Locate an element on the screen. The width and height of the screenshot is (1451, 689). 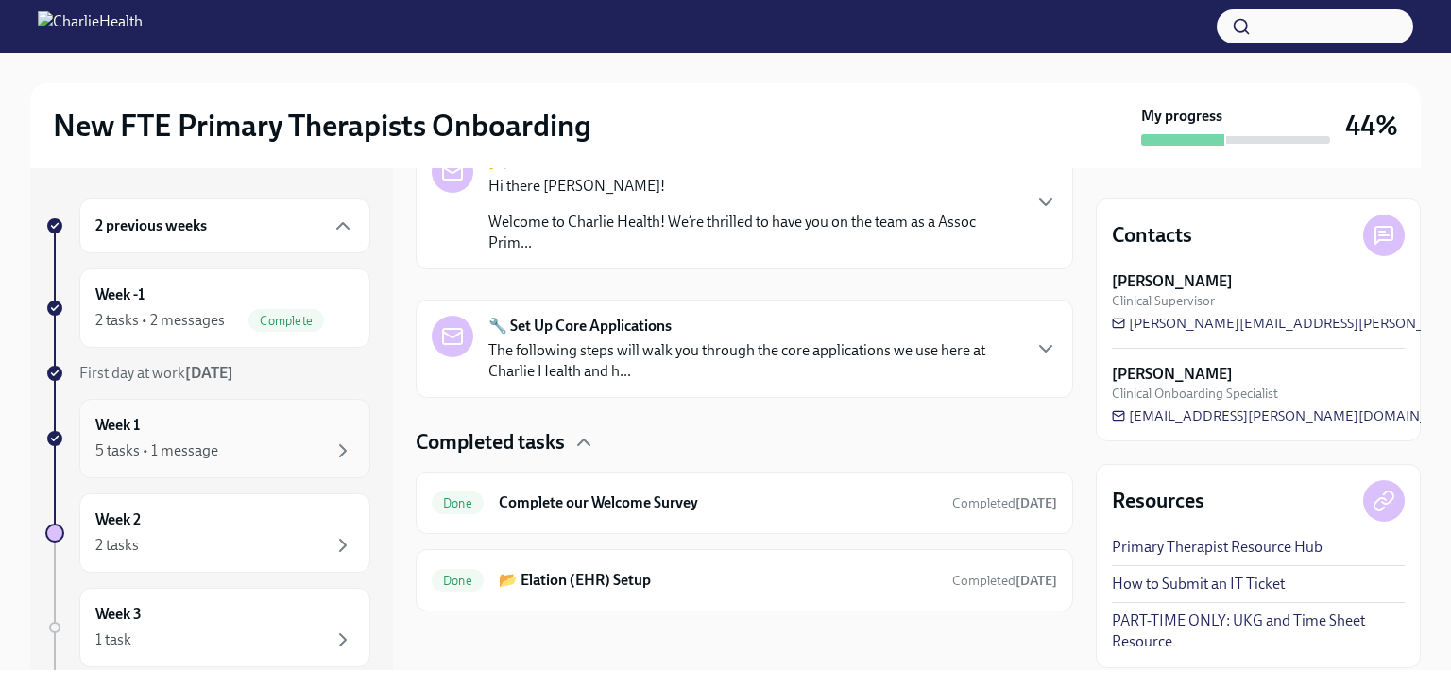
h6: 2 previous weeks is located at coordinates (151, 226).